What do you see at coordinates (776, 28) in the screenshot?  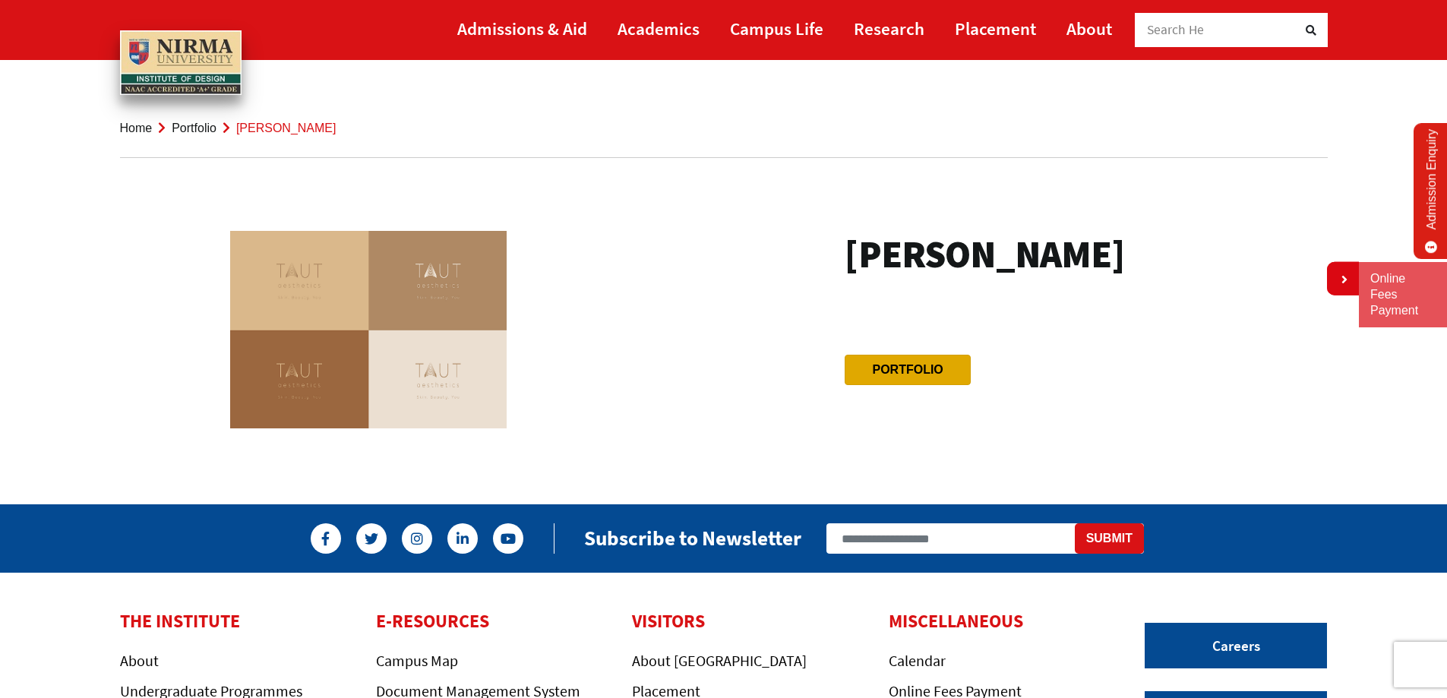 I see `a: Campus Life` at bounding box center [776, 28].